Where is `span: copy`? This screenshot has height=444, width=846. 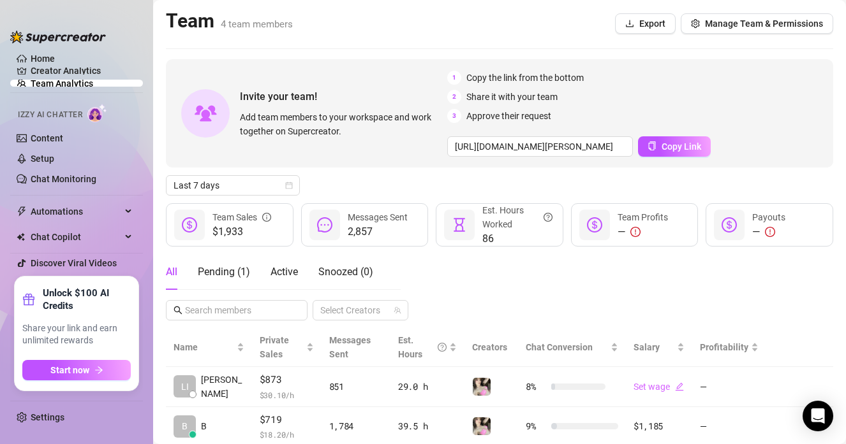 span: copy is located at coordinates (652, 146).